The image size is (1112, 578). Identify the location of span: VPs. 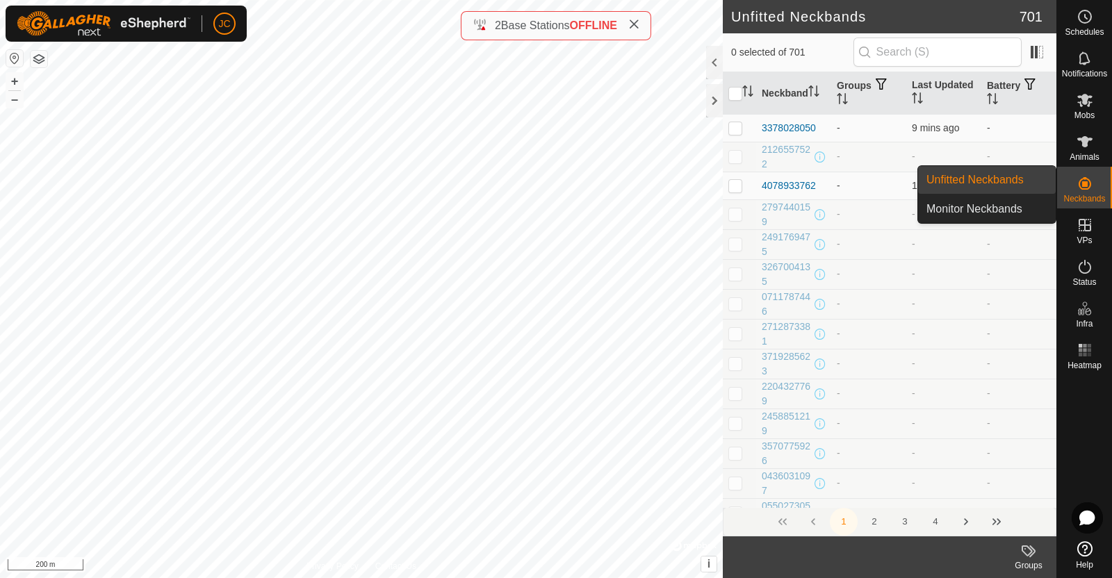
(1084, 241).